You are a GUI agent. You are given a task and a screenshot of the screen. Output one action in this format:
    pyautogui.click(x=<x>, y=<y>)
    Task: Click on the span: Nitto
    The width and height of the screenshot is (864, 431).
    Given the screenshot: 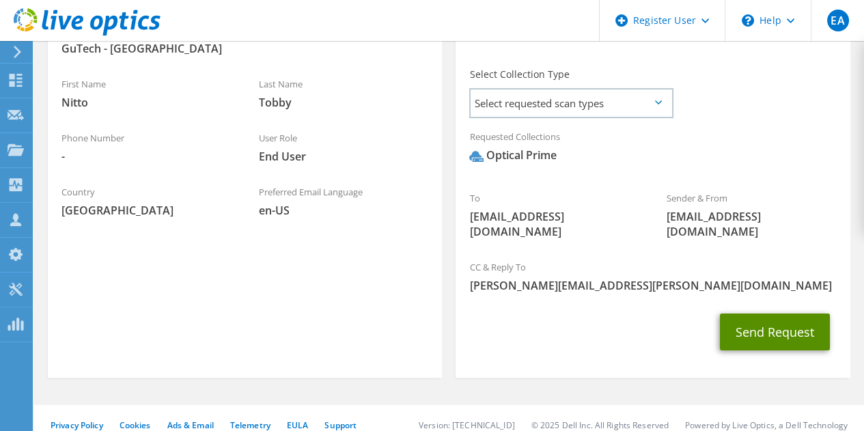 What is the action you would take?
    pyautogui.click(x=146, y=102)
    